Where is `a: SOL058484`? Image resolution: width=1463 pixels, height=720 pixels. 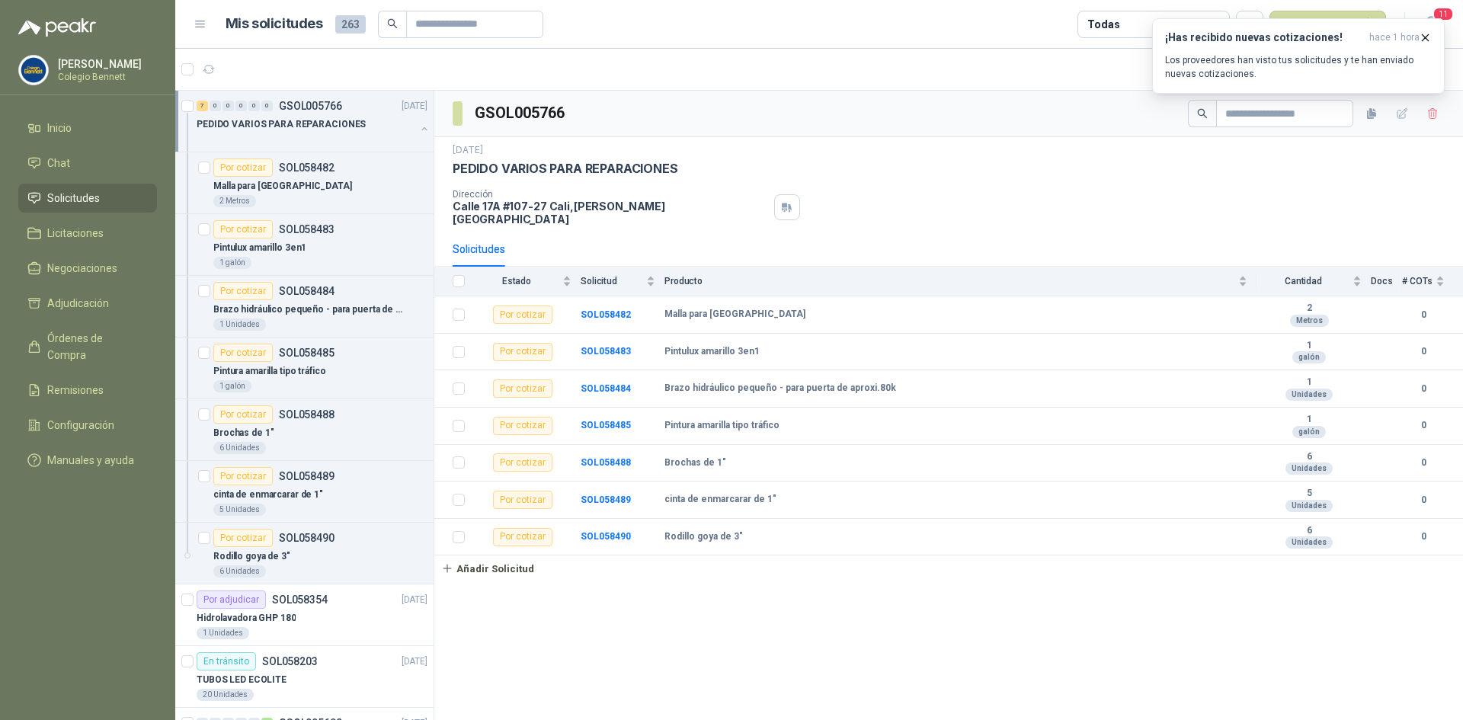 a: SOL058484 is located at coordinates (606, 389).